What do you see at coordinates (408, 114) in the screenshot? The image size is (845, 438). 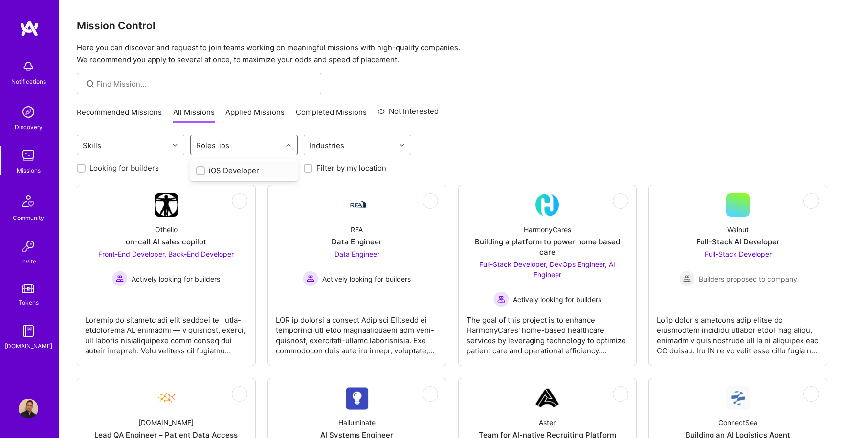 I see `a: Not Interested` at bounding box center [408, 114].